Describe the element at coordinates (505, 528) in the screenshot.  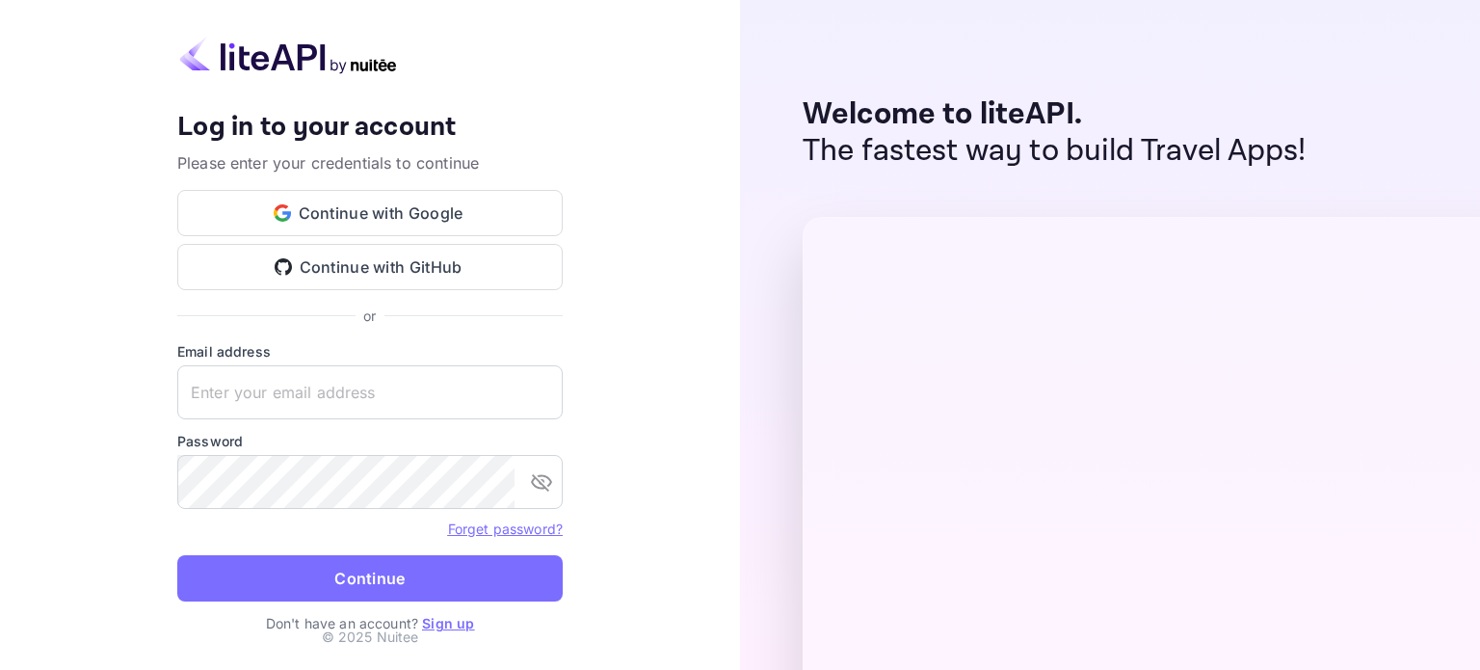
I see `a: Forget password?` at that location.